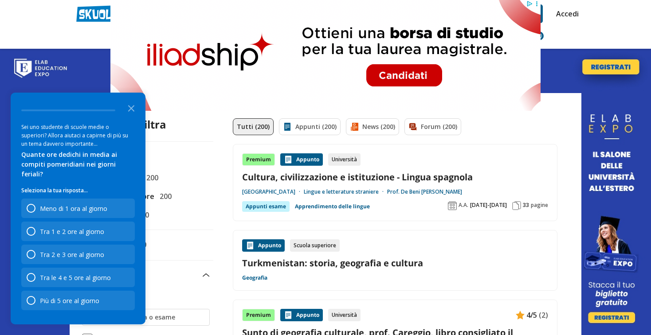  What do you see at coordinates (517, 206) in the screenshot?
I see `img: Pagine` at bounding box center [517, 206].